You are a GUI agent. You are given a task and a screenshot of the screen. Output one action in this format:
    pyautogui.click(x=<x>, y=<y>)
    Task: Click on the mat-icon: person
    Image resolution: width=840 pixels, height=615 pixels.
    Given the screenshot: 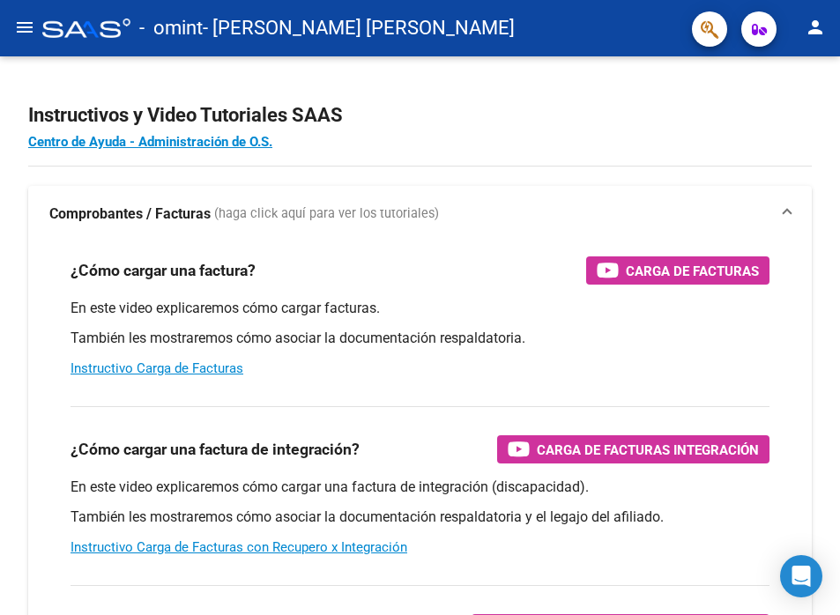 What is the action you would take?
    pyautogui.click(x=815, y=27)
    